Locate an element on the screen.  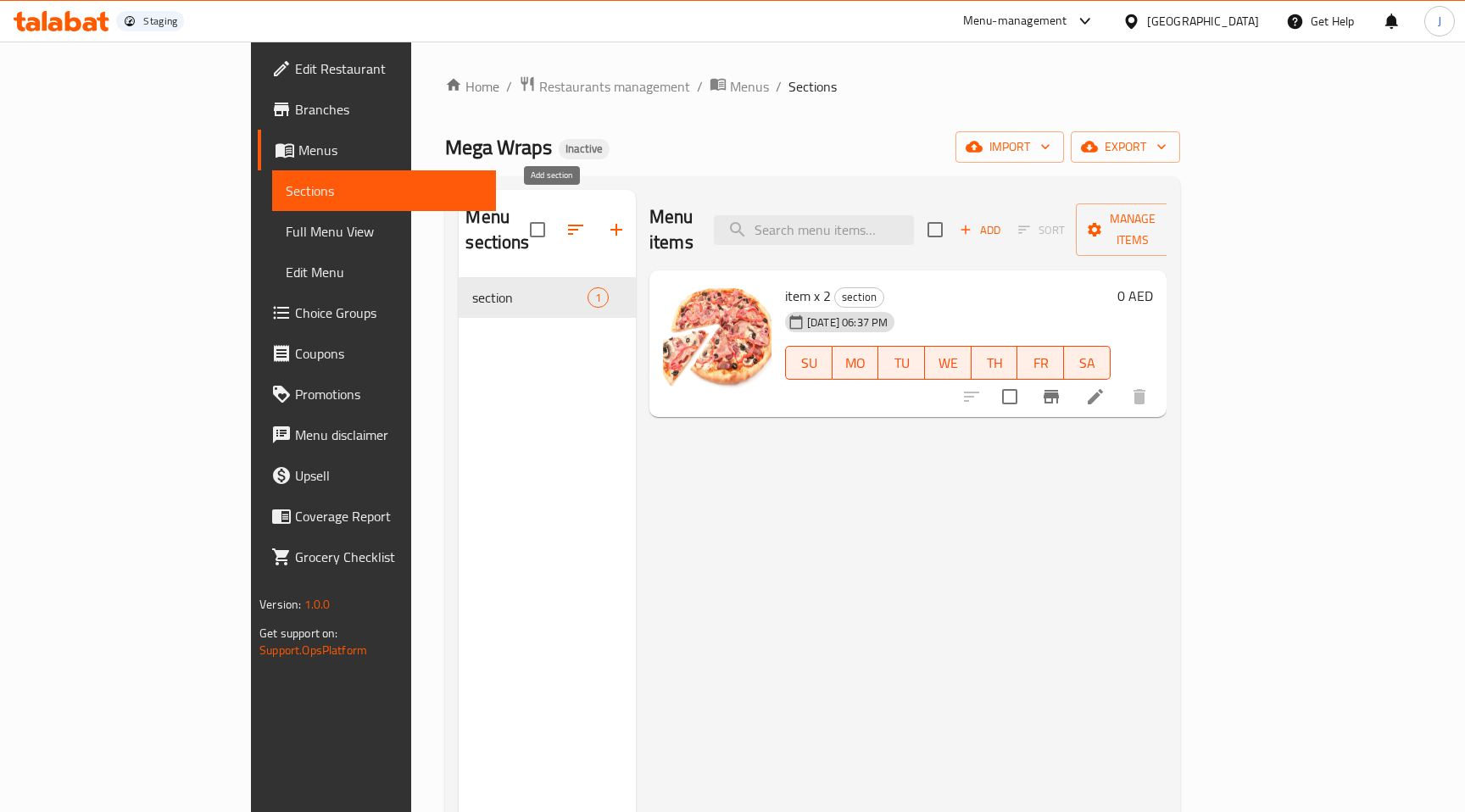
a: Promotions is located at coordinates (376, 394).